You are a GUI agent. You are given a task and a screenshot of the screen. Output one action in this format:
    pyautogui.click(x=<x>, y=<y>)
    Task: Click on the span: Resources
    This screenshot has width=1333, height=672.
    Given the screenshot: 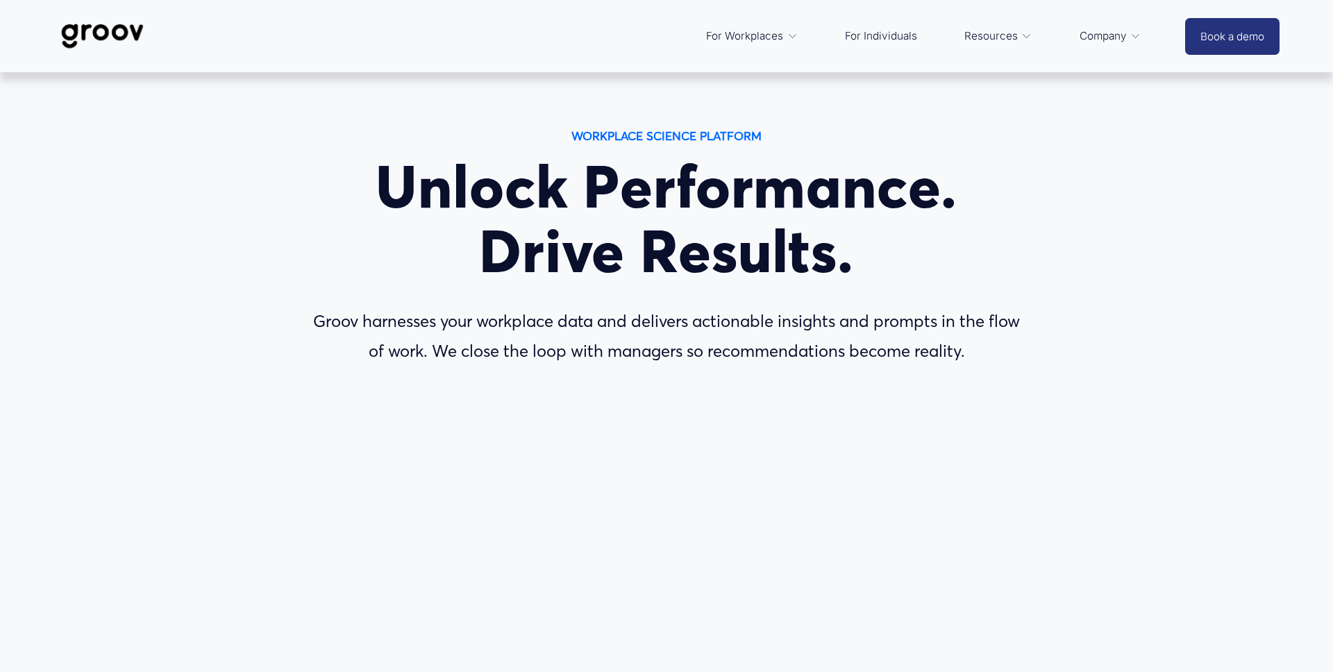 What is the action you would take?
    pyautogui.click(x=991, y=36)
    